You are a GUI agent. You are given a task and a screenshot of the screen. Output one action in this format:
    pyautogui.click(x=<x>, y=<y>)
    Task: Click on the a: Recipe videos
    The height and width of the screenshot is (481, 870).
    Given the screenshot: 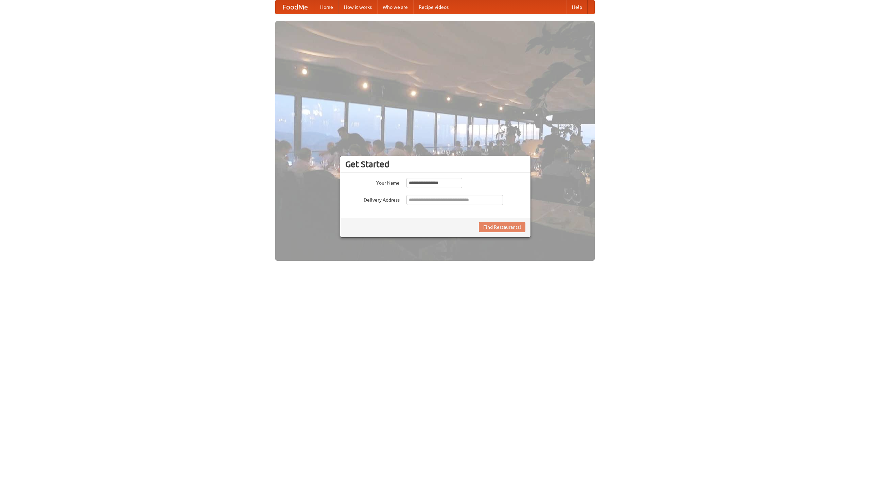 What is the action you would take?
    pyautogui.click(x=434, y=7)
    